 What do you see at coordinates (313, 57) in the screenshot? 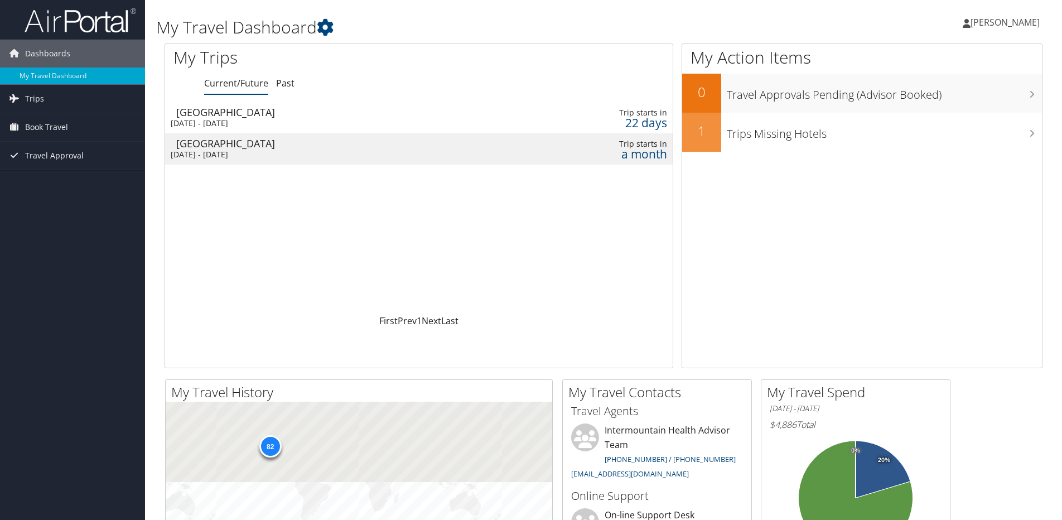
I see `h1: My Trips` at bounding box center [313, 57].